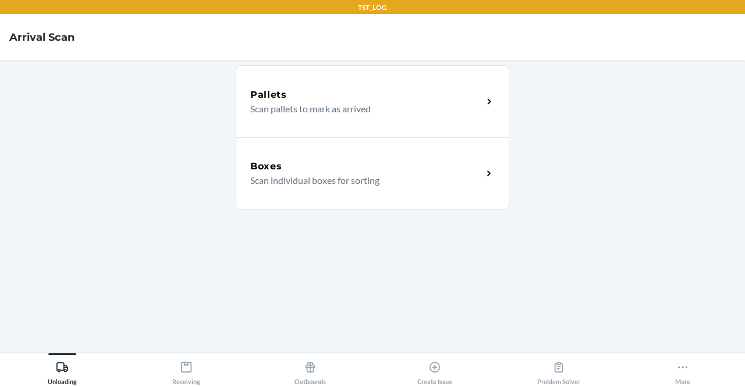 The image size is (745, 387). I want to click on h4: Arrival Scan, so click(42, 37).